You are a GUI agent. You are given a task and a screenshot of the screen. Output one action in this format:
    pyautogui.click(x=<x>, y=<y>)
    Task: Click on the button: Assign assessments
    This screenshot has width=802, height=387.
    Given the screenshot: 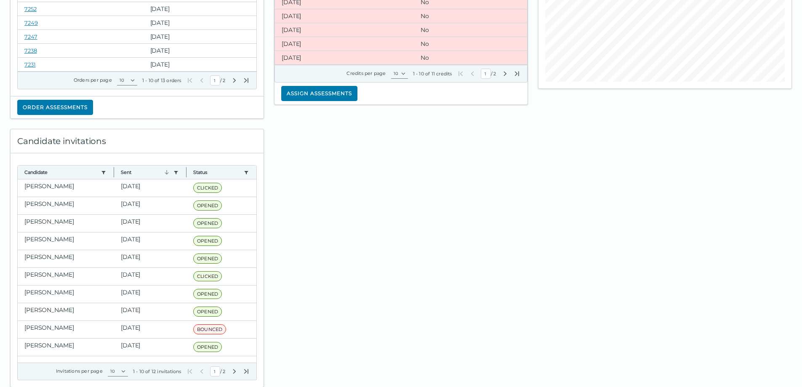 What is the action you would take?
    pyautogui.click(x=319, y=94)
    